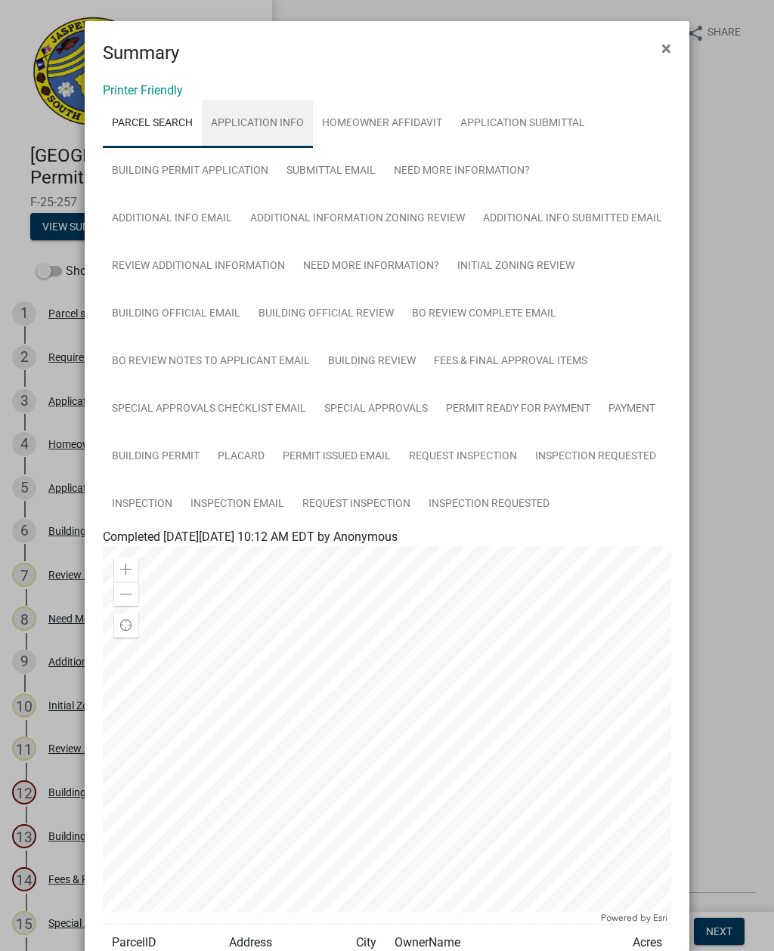 The height and width of the screenshot is (951, 774). What do you see at coordinates (484, 314) in the screenshot?
I see `a: BO Review Complete Email` at bounding box center [484, 314].